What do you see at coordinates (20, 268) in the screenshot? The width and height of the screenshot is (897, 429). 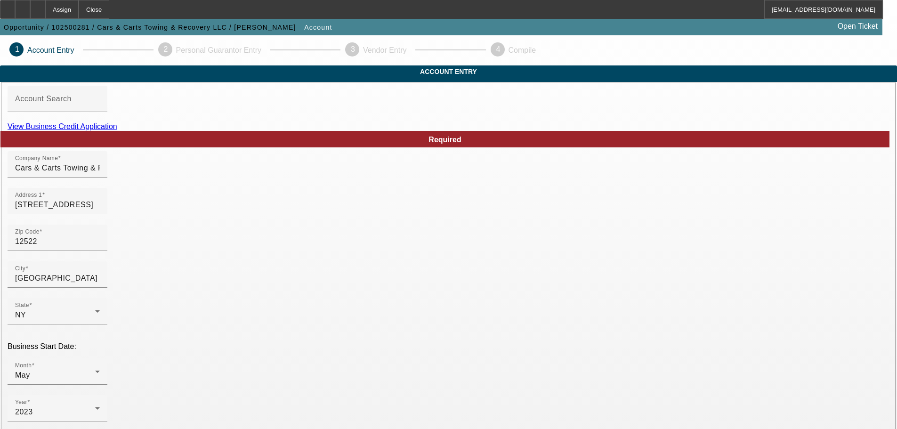 I see `mat-label: City` at bounding box center [20, 268].